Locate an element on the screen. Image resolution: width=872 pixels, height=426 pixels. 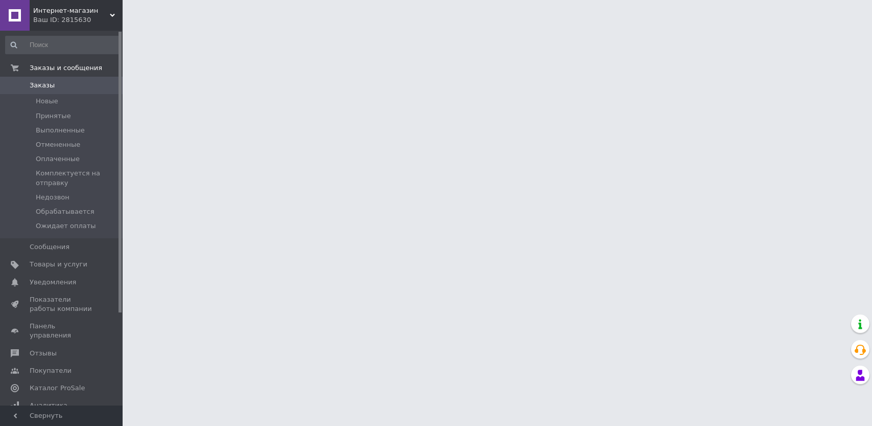
span: Отзывы is located at coordinates (43, 353).